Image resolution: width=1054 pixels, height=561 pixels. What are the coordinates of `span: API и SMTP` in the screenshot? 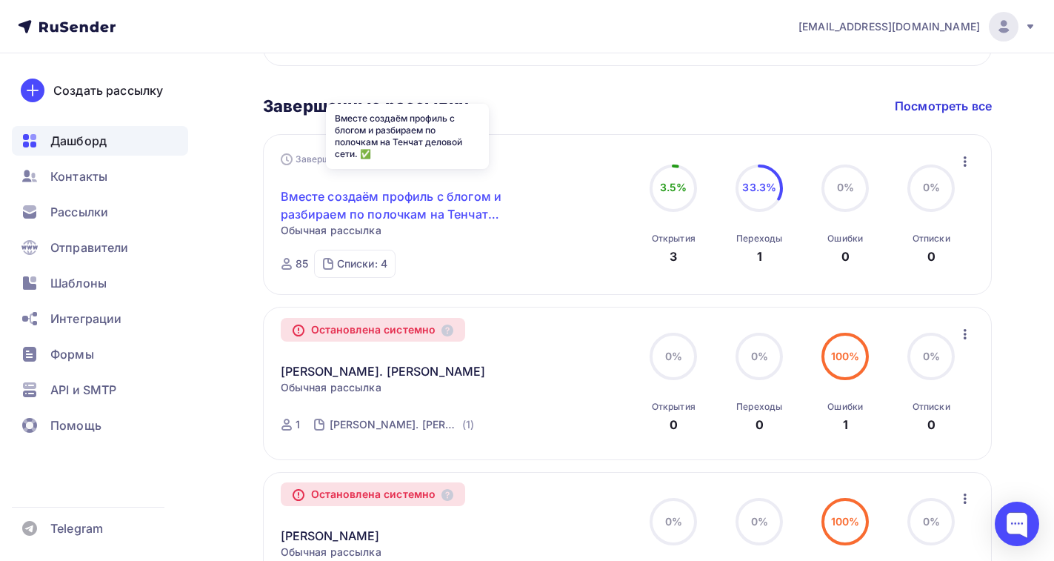 It's located at (83, 390).